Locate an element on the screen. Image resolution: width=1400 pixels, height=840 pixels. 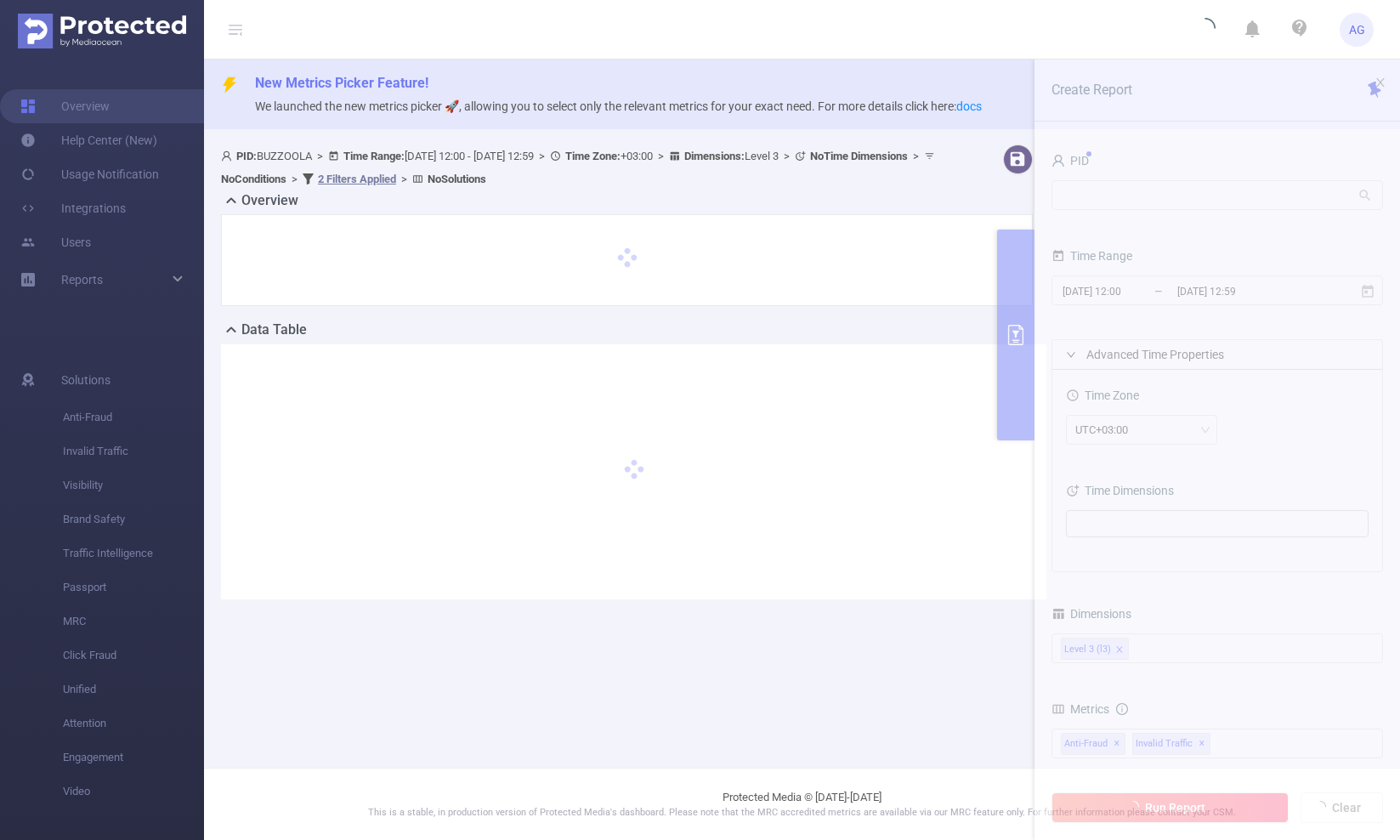
b: Time Zone: is located at coordinates (593, 156).